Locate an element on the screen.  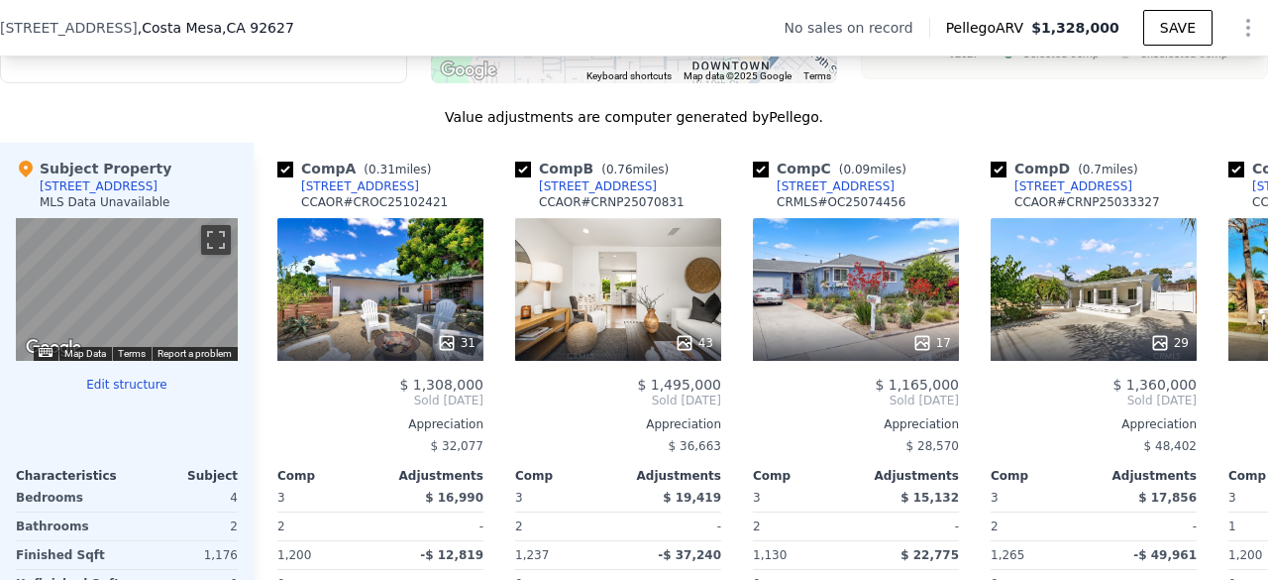
div: 31 is located at coordinates (456, 343).